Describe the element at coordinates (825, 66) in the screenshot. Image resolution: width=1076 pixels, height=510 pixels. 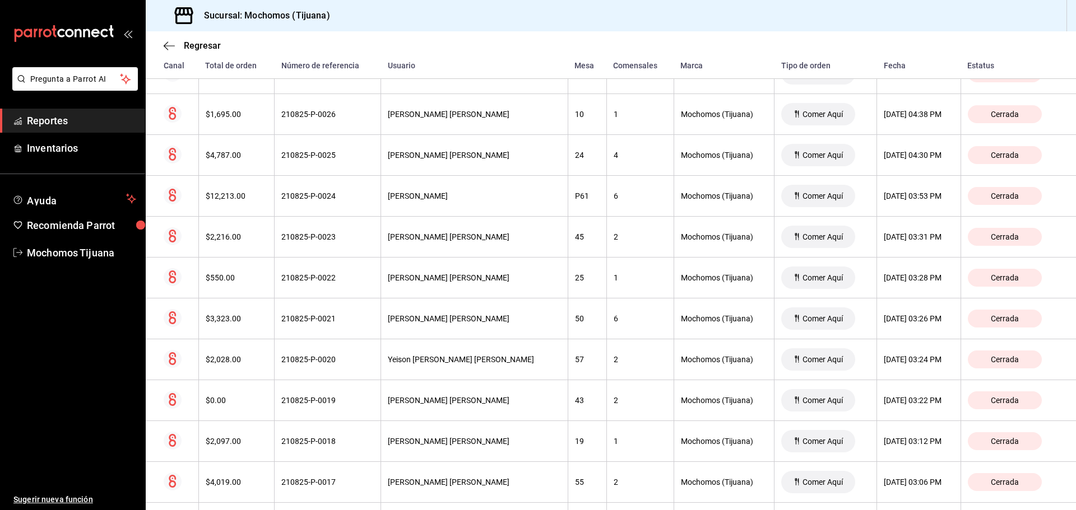
I see `div: Tipo de orden` at that location.